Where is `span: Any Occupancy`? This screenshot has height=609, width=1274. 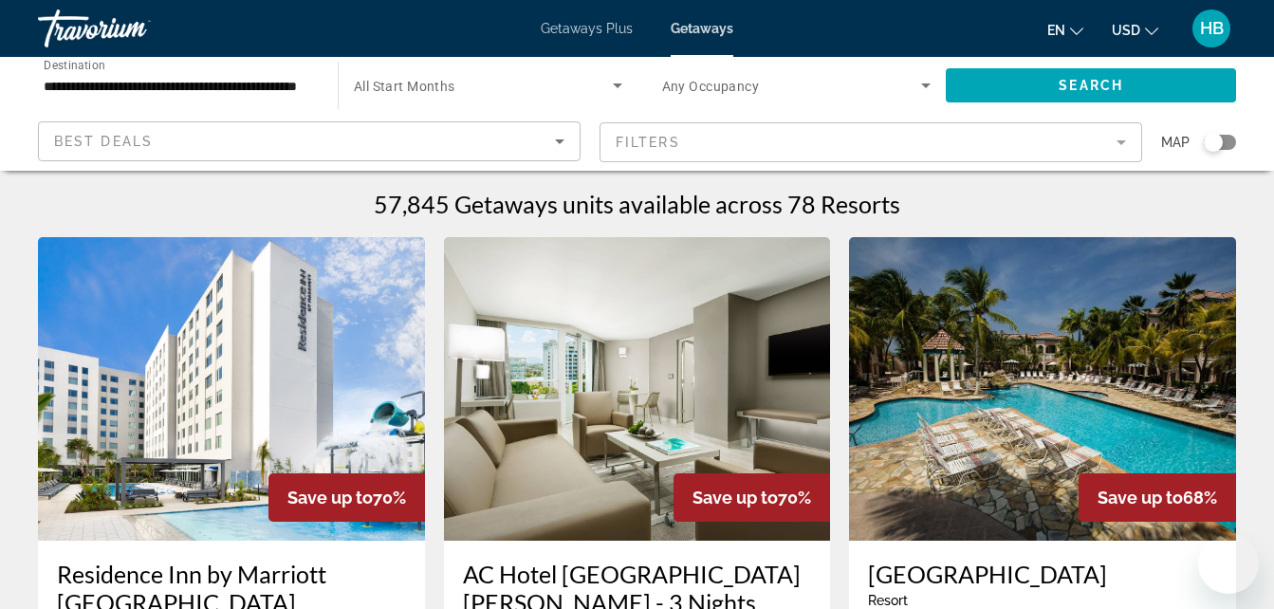
span: Any Occupancy is located at coordinates (710, 86).